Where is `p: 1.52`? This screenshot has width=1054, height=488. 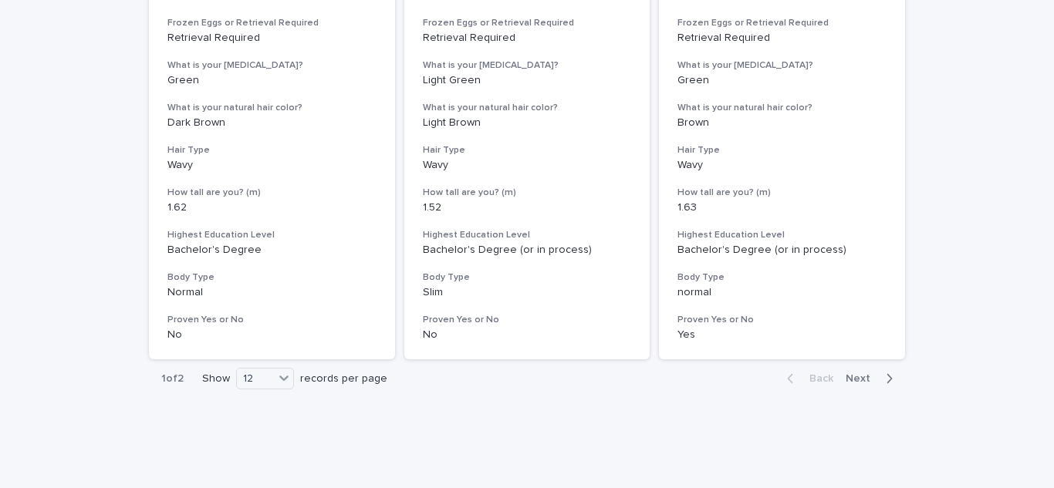
p: 1.52 is located at coordinates (527, 207).